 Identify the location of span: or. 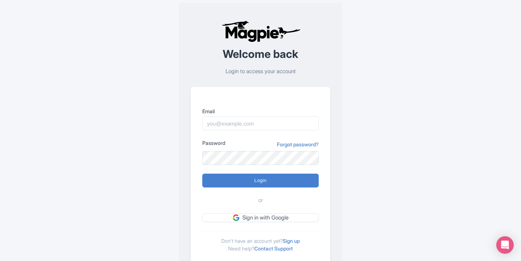
(261, 200).